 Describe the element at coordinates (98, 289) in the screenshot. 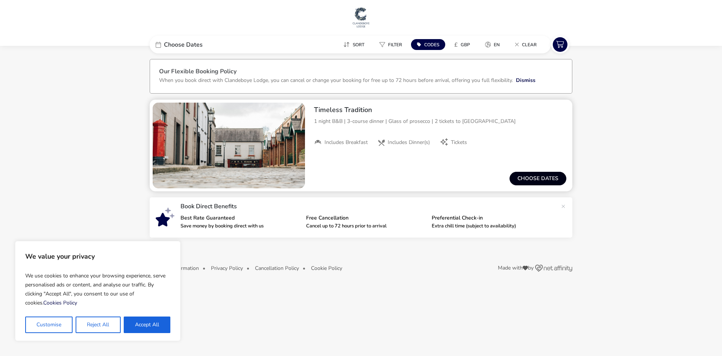

I see `p: We use cookies to enhance your browsing experience, serve personalised ads or content, and analys...` at that location.